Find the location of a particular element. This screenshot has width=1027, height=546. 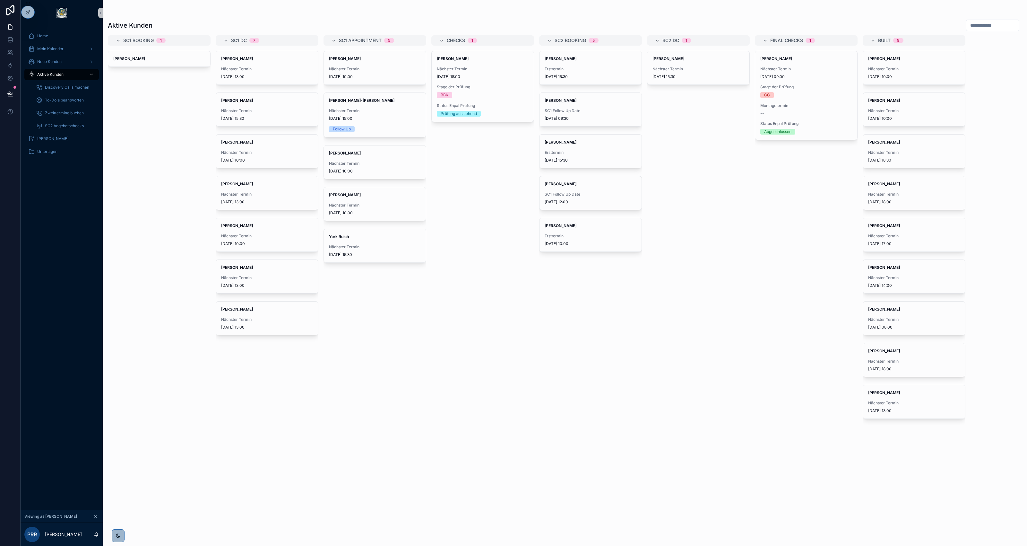

span: Neue Kunden is located at coordinates (49, 62).